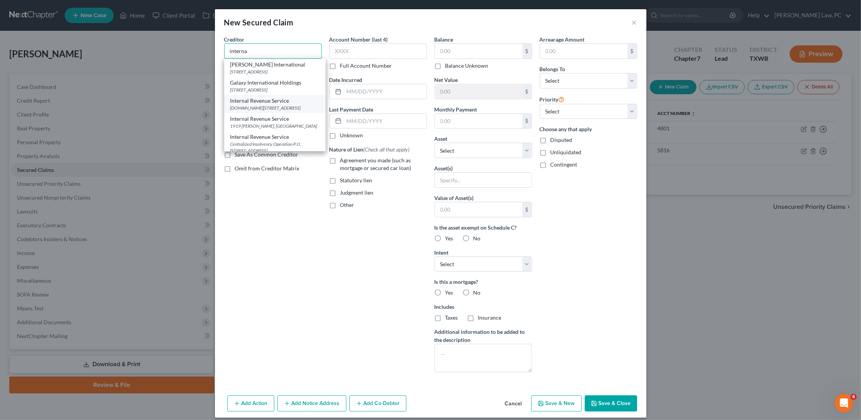 Image resolution: width=861 pixels, height=420 pixels. I want to click on span: Omit from Creditor Matrix, so click(267, 168).